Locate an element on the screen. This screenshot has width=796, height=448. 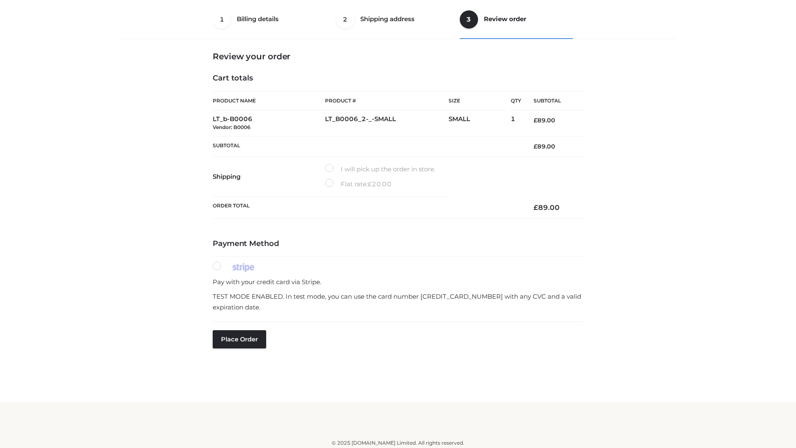
h3: Review your order is located at coordinates (398, 56).